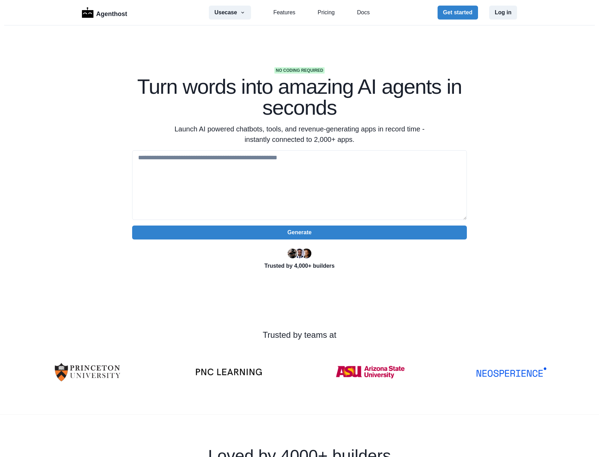  Describe the element at coordinates (229, 372) in the screenshot. I see `img: PNC-LEARNING-Logo-v2.1.webp` at that location.